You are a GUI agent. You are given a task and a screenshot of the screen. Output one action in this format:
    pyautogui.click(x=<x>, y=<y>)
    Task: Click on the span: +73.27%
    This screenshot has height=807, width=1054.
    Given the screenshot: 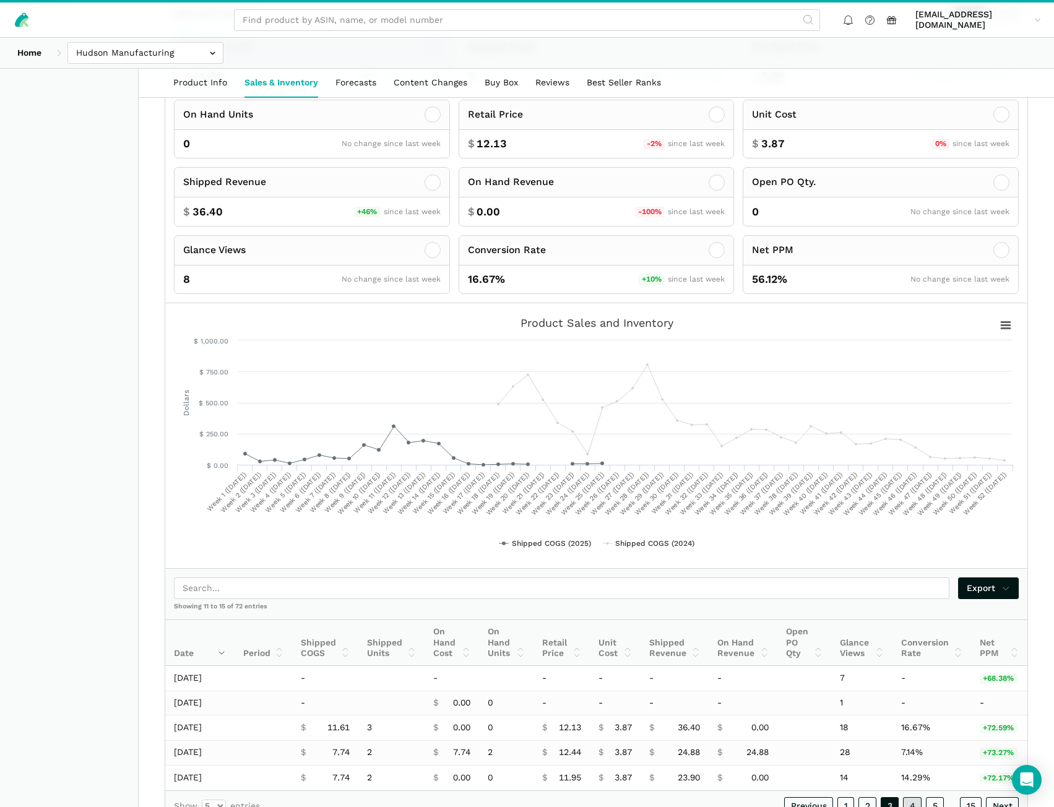 What is the action you would take?
    pyautogui.click(x=999, y=753)
    